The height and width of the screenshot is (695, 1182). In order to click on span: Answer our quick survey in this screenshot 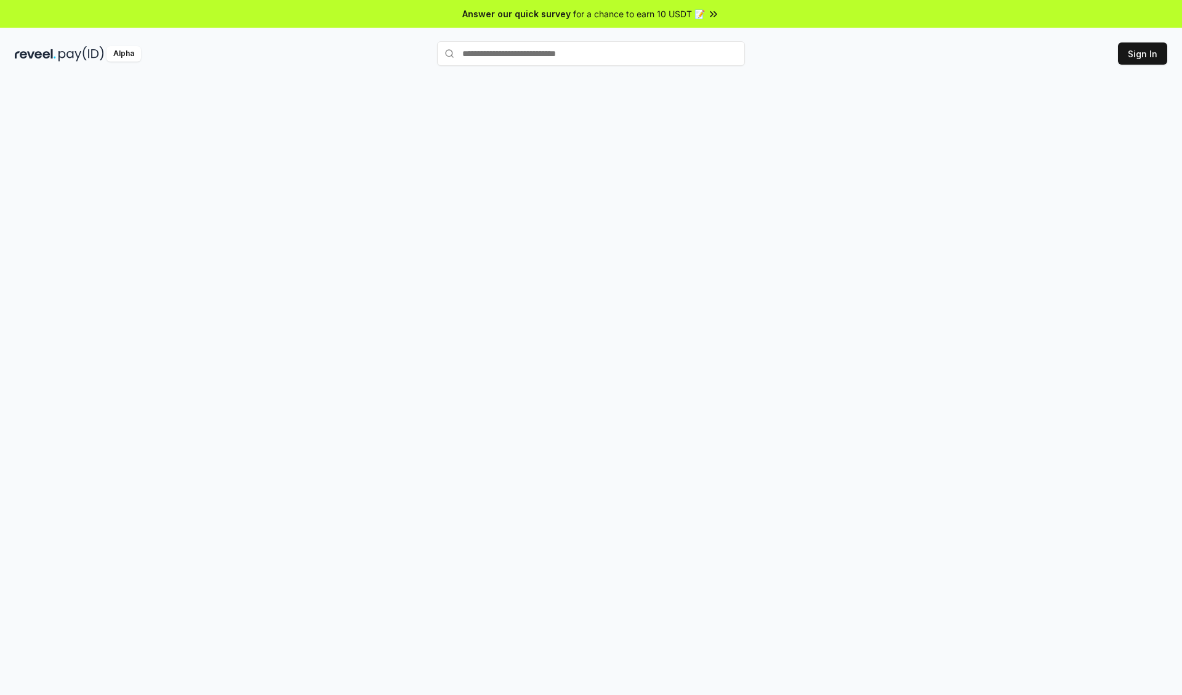, I will do `click(516, 14)`.